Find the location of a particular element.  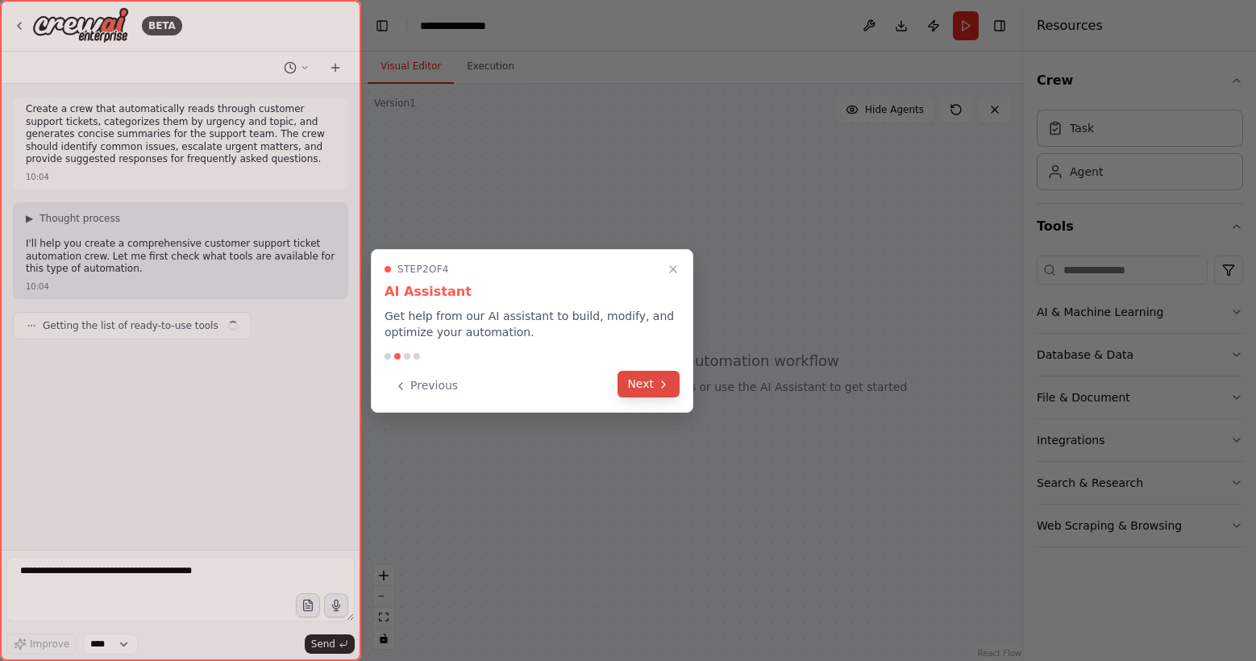

button: Next is located at coordinates (648, 384).